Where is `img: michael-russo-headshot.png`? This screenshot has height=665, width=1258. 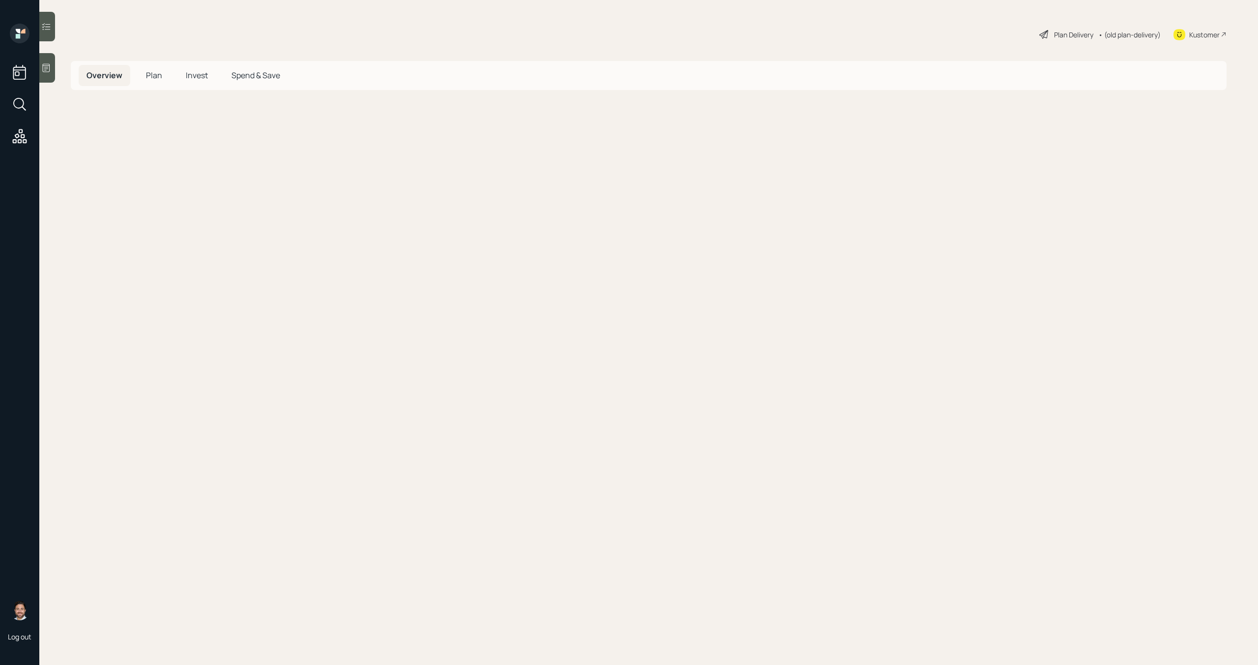 img: michael-russo-headshot.png is located at coordinates (20, 610).